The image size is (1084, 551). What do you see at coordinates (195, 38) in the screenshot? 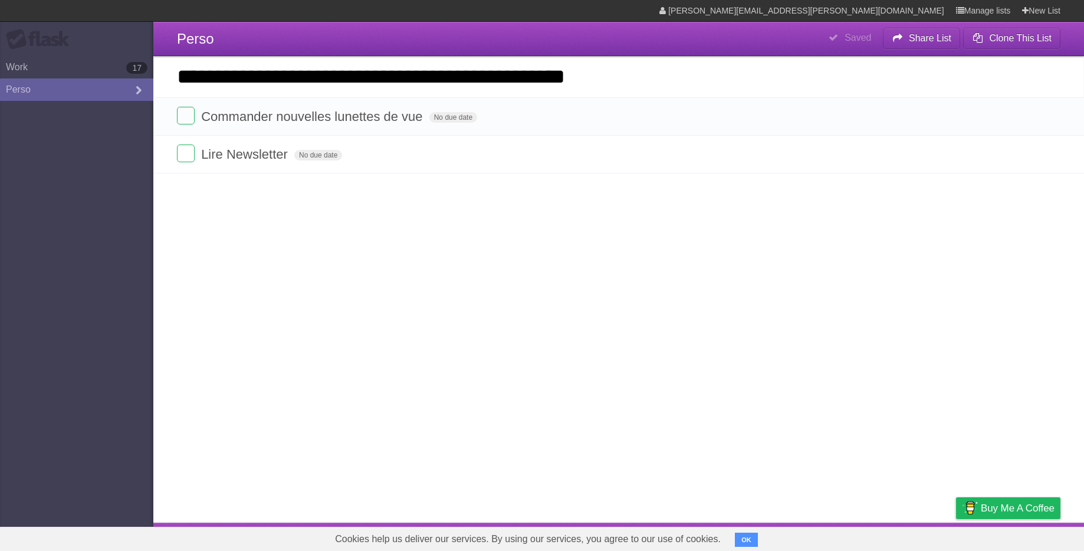
I see `span: Perso` at bounding box center [195, 38].